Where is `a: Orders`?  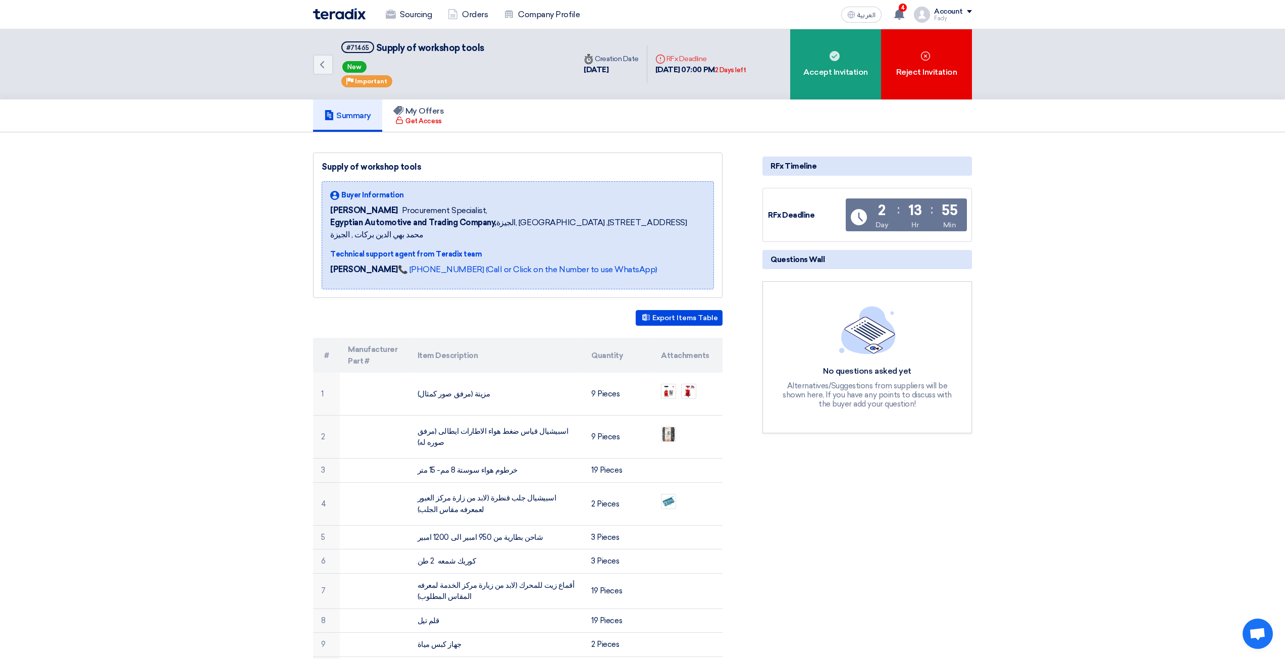 a: Orders is located at coordinates (468, 15).